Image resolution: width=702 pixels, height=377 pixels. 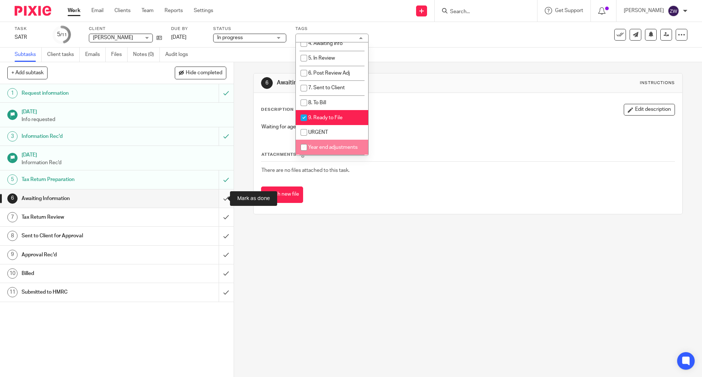 I want to click on div: SATR, so click(x=29, y=37).